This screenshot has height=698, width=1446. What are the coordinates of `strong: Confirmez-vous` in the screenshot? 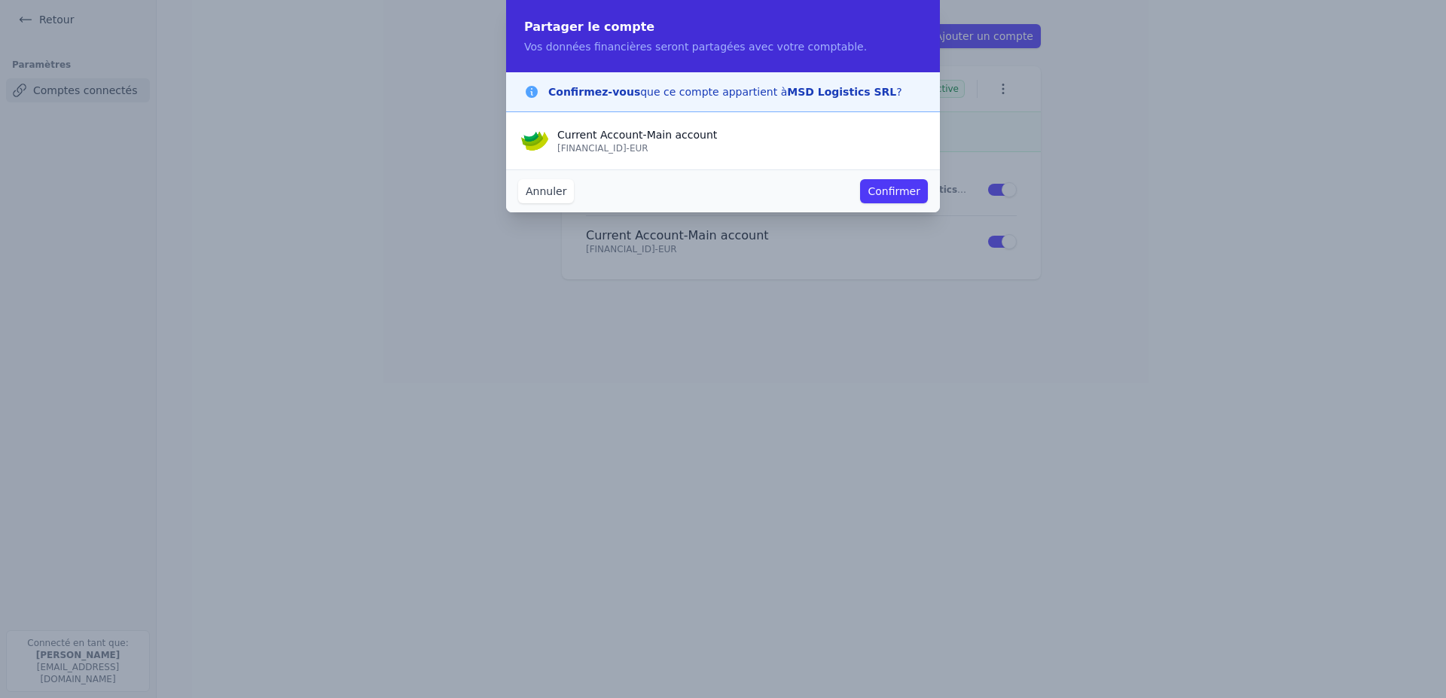 It's located at (594, 92).